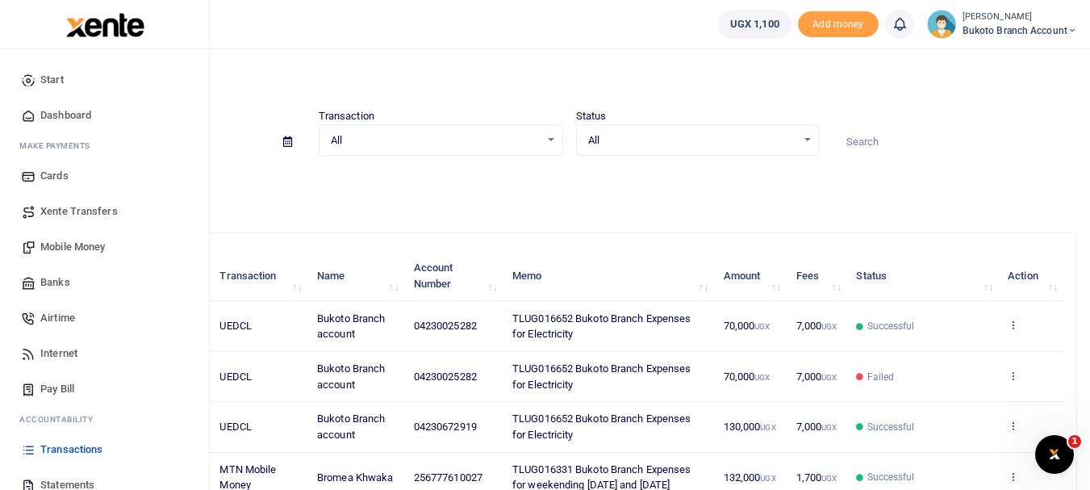  What do you see at coordinates (881, 377) in the screenshot?
I see `span: Failed` at bounding box center [881, 377].